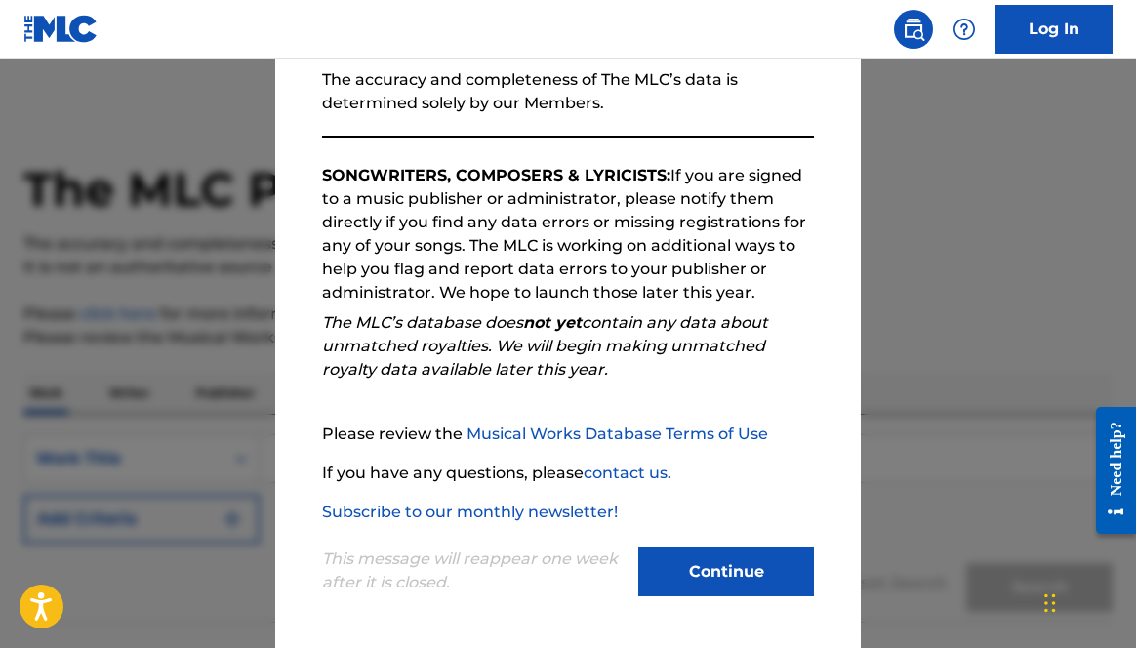  Describe the element at coordinates (965, 29) in the screenshot. I see `div: Help` at that location.